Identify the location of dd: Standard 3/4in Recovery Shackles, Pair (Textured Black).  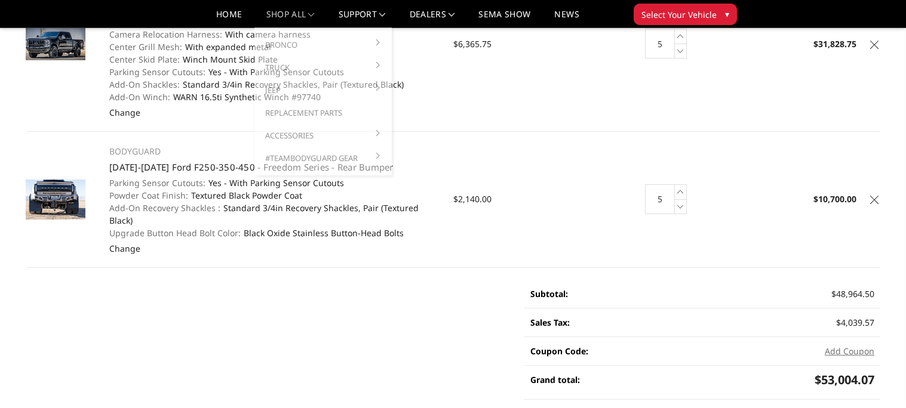
(275, 214).